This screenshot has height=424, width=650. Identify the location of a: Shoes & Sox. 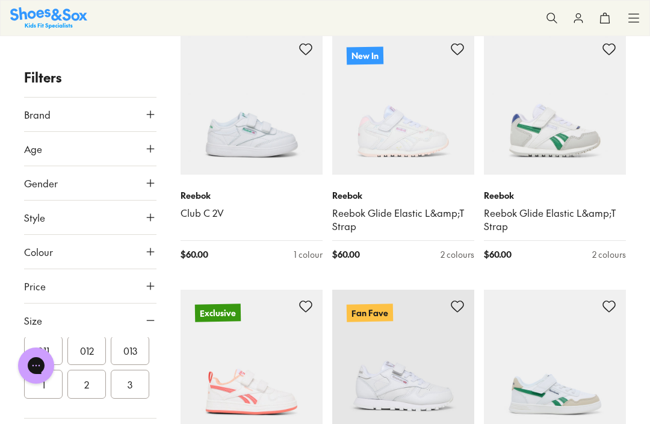
(49, 17).